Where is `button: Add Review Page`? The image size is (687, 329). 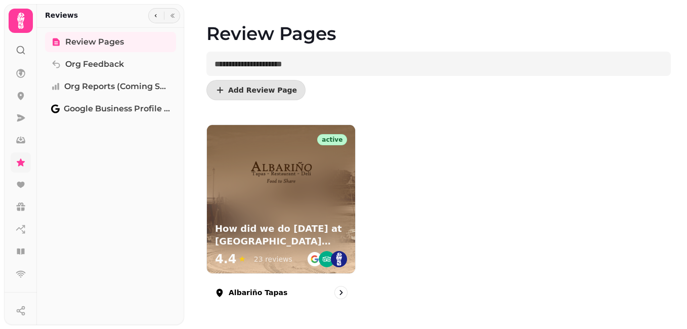 button: Add Review Page is located at coordinates (256, 90).